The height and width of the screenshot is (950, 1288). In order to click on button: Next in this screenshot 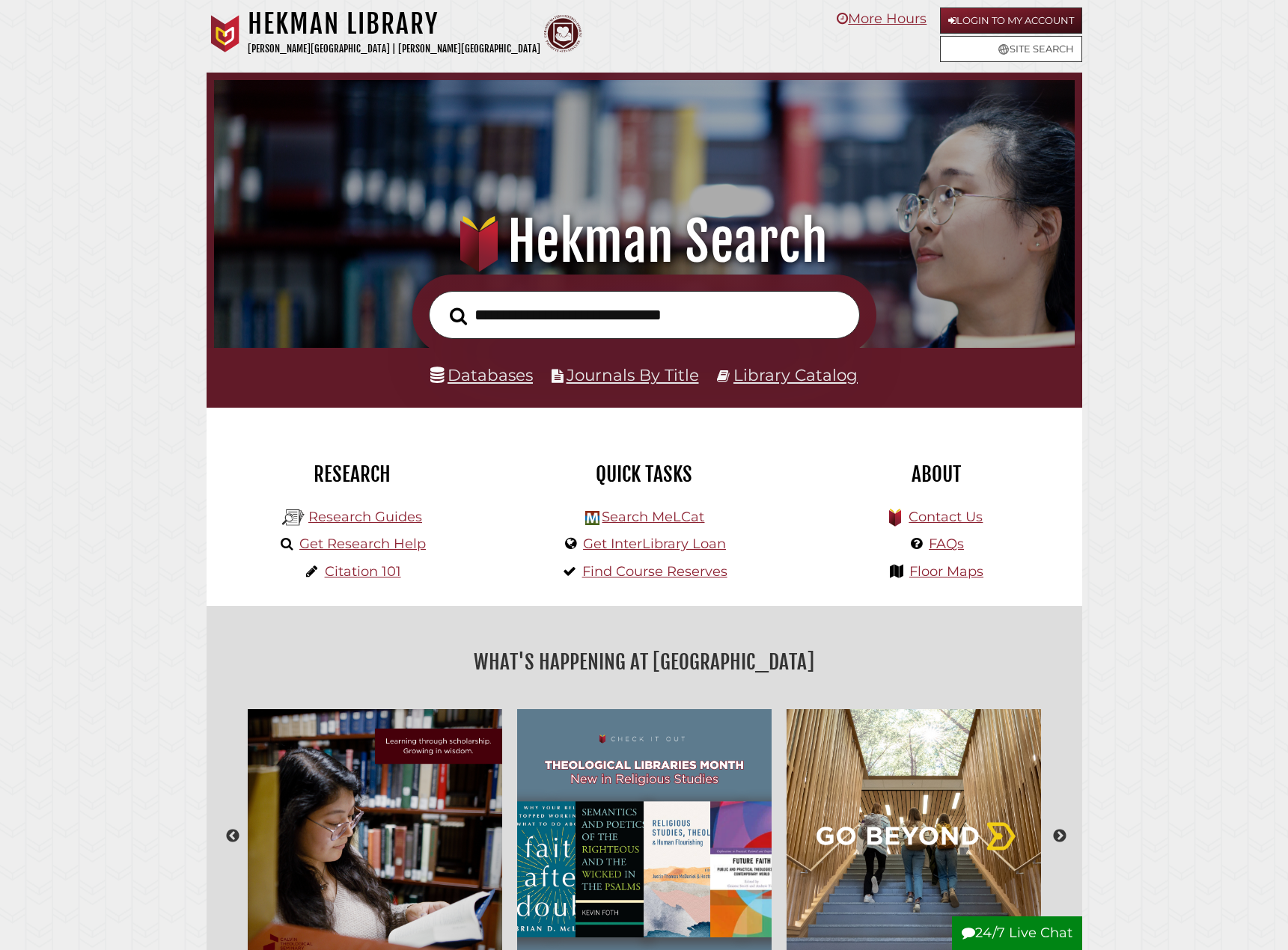, I will do `click(1060, 837)`.